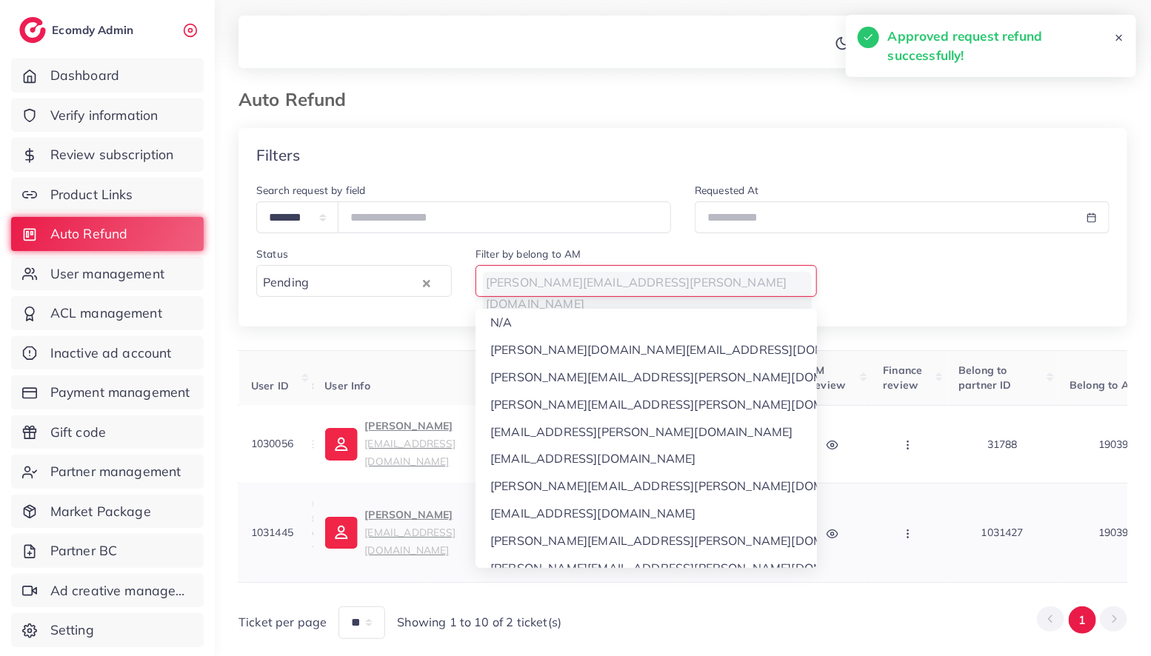 This screenshot has height=656, width=1151. I want to click on span: User Info, so click(346, 385).